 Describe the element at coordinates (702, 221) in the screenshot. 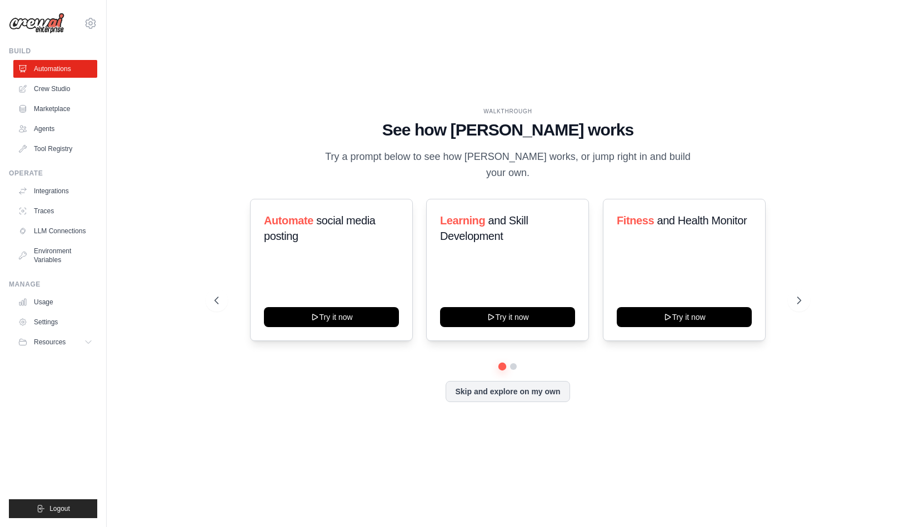

I see `span: and Health Monitor` at that location.